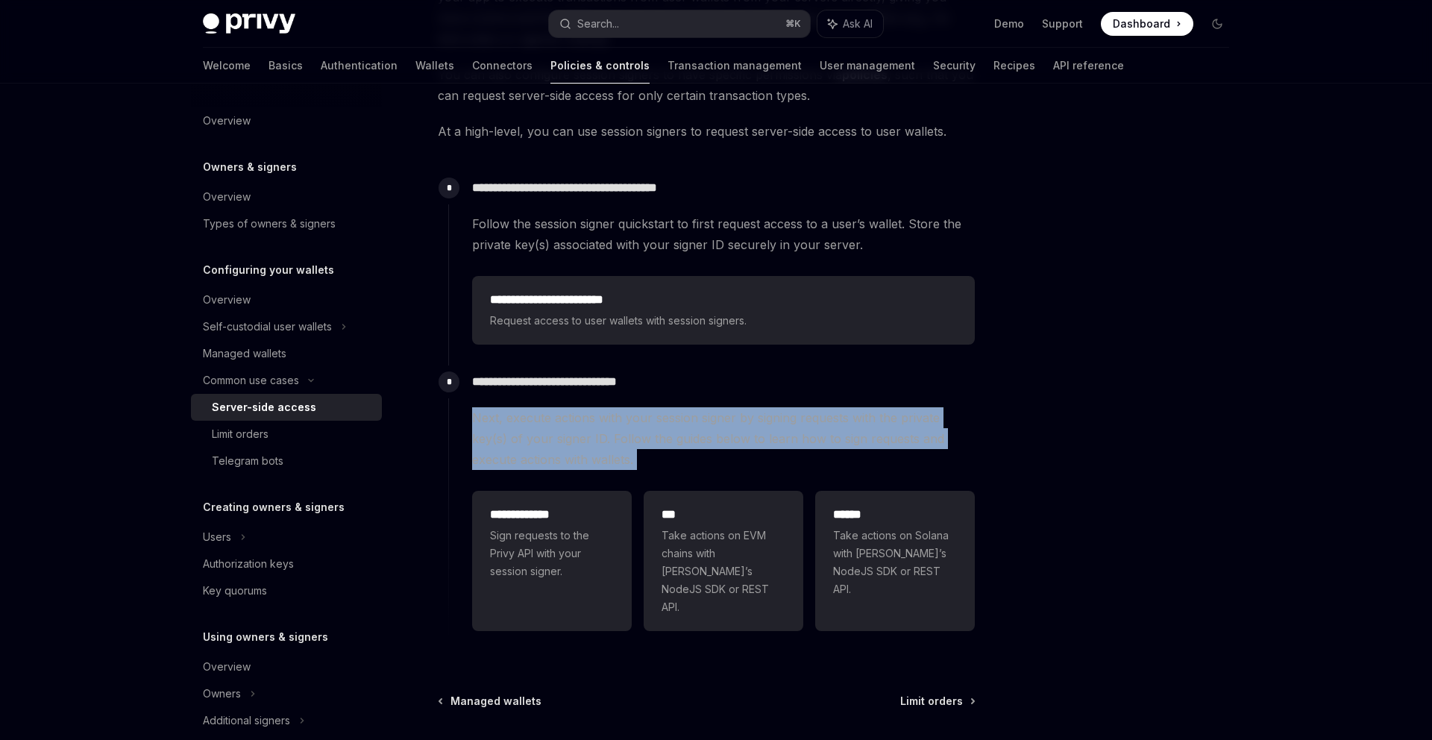 Image resolution: width=1432 pixels, height=740 pixels. What do you see at coordinates (793, 24) in the screenshot?
I see `span: ⌘ K` at bounding box center [793, 24].